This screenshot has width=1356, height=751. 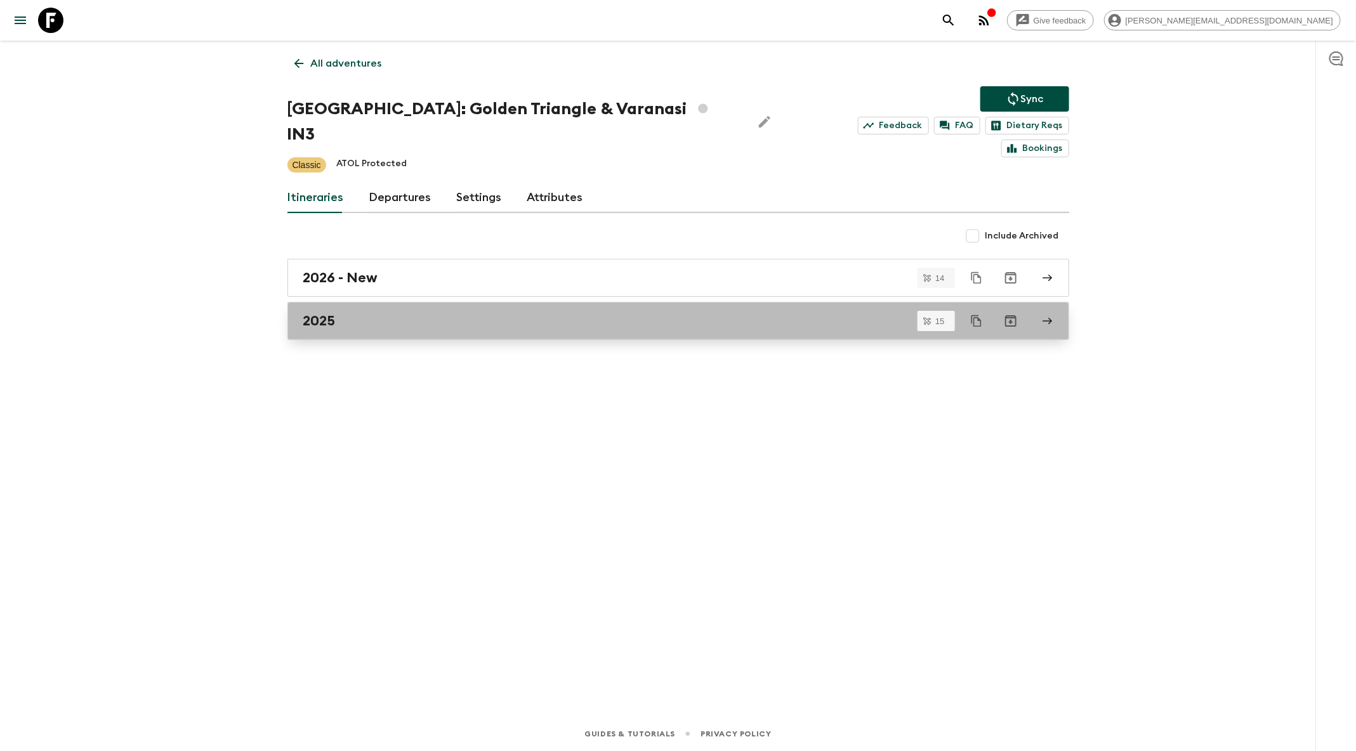 What do you see at coordinates (346, 63) in the screenshot?
I see `p: All adventures` at bounding box center [346, 63].